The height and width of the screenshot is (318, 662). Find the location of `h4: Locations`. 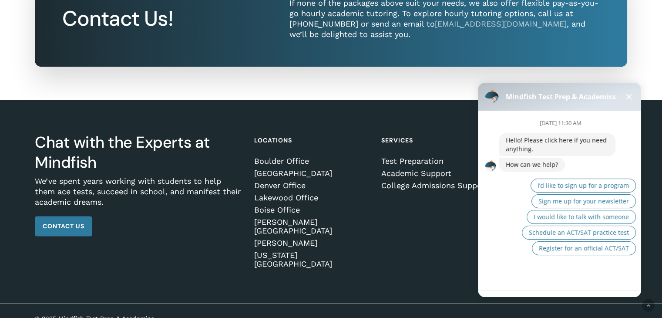

h4: Locations is located at coordinates (312, 140).